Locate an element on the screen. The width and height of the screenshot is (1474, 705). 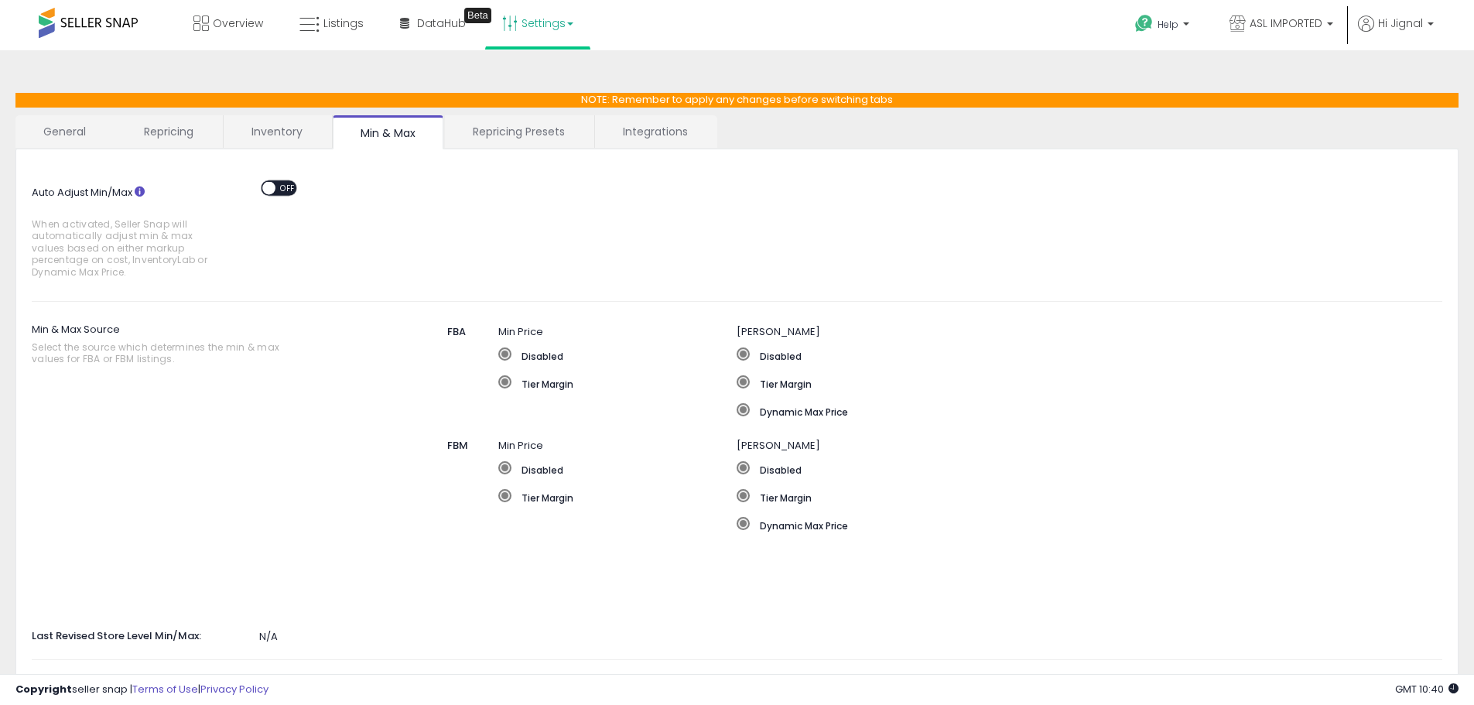
a: General is located at coordinates (65, 132).